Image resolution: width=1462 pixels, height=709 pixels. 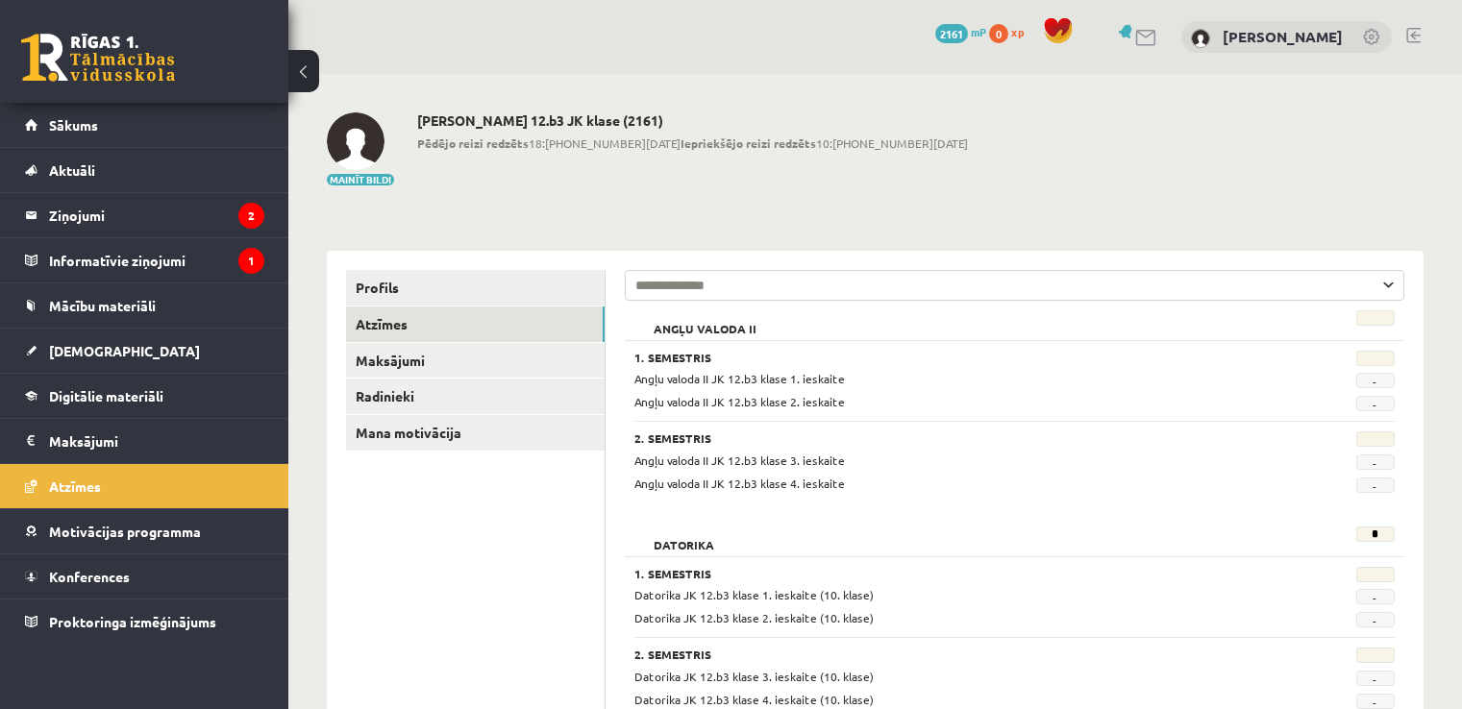 I want to click on span: Proktoringa izmēģinājums, so click(x=133, y=622).